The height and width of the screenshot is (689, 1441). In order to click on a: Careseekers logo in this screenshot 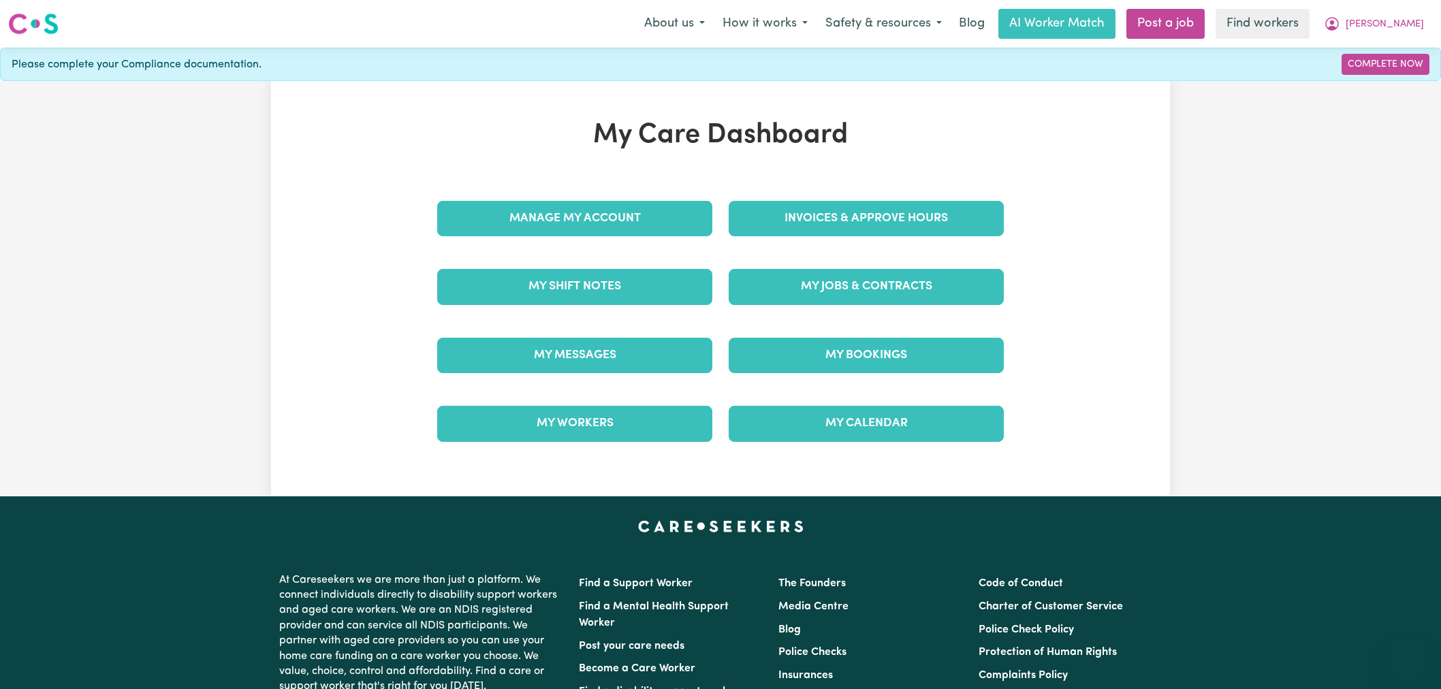, I will do `click(33, 24)`.